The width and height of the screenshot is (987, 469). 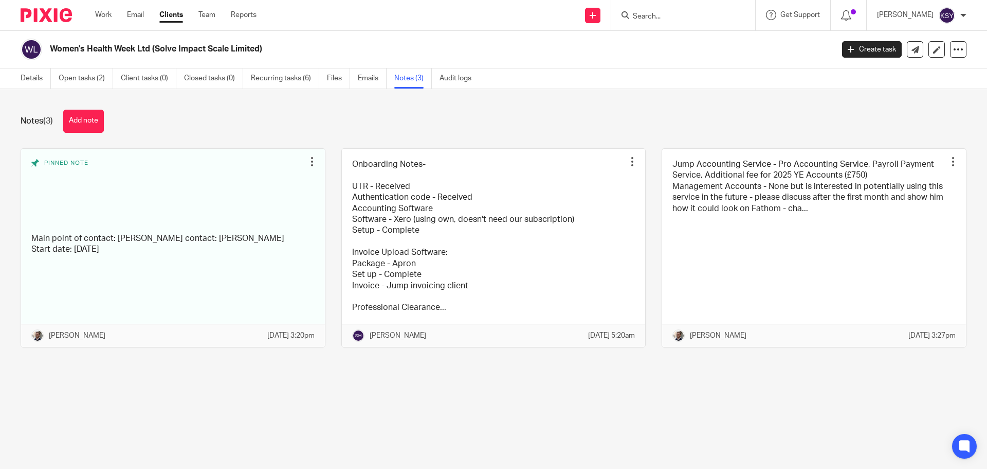 I want to click on button: Add note, so click(x=83, y=121).